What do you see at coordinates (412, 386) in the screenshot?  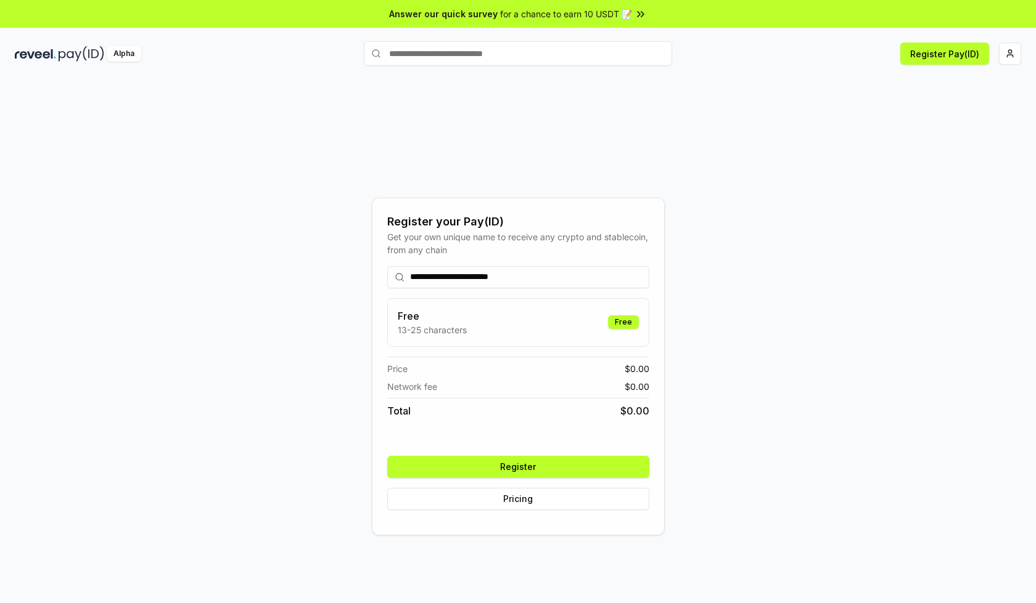 I see `span: Network fee` at bounding box center [412, 386].